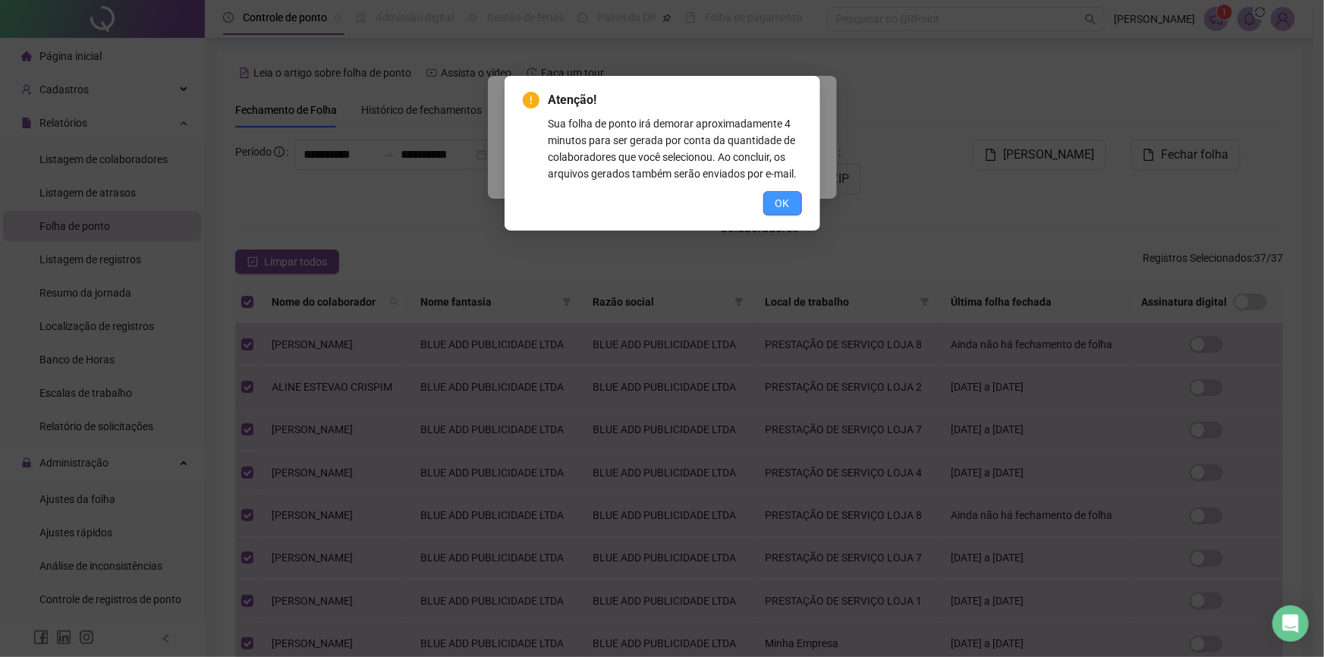 This screenshot has width=1324, height=657. I want to click on span: Atenção!, so click(675, 100).